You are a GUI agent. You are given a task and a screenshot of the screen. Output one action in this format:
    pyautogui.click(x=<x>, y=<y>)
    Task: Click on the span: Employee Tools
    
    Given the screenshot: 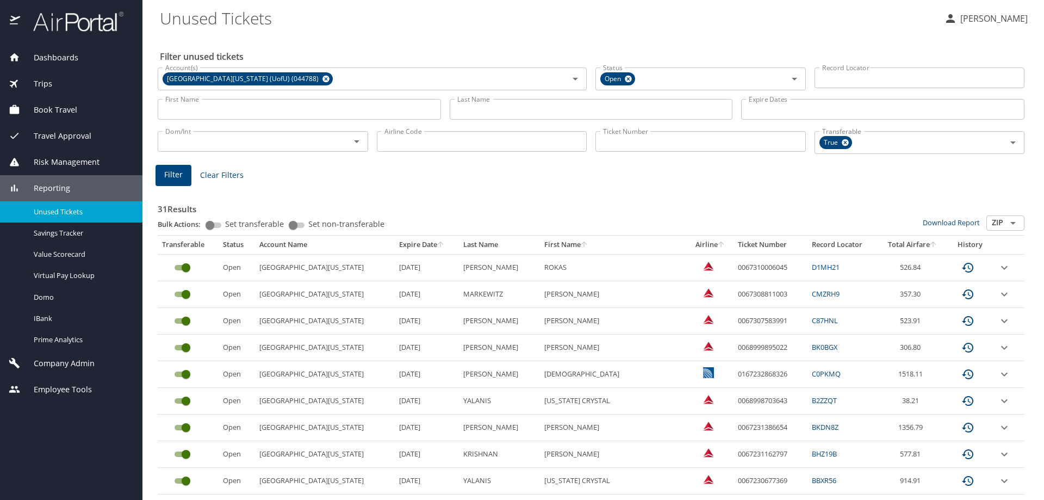 What is the action you would take?
    pyautogui.click(x=56, y=389)
    